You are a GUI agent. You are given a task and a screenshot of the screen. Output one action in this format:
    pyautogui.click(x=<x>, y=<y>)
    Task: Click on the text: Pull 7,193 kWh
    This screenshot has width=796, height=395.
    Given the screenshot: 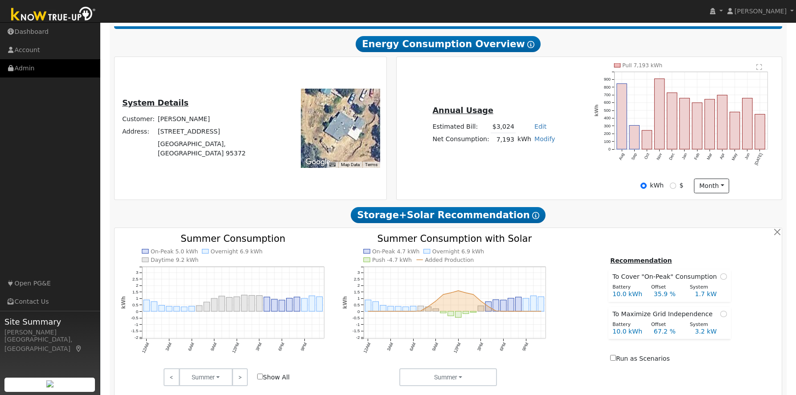 What is the action you would take?
    pyautogui.click(x=642, y=66)
    